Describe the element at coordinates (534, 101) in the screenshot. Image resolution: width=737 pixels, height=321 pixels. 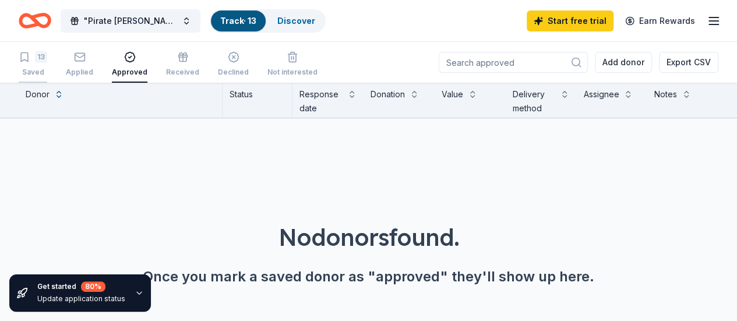
I see `div: Delivery method` at that location.